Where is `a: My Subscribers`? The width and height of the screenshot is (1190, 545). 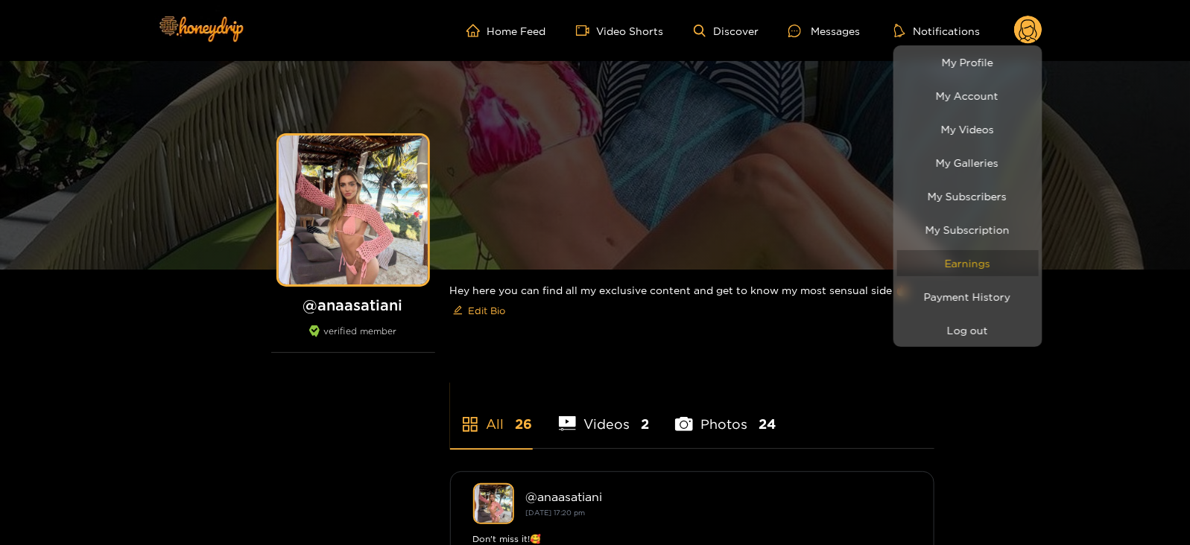
a: My Subscribers is located at coordinates (968, 196).